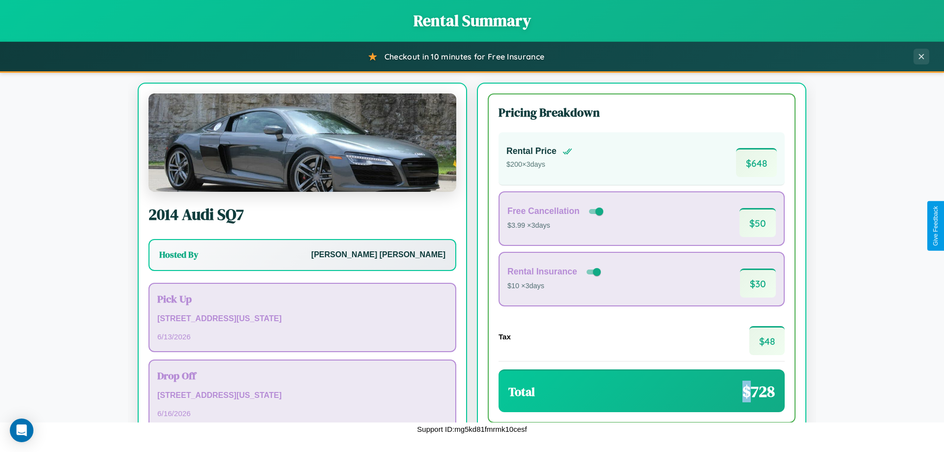  I want to click on h3: Pick Up, so click(302, 298).